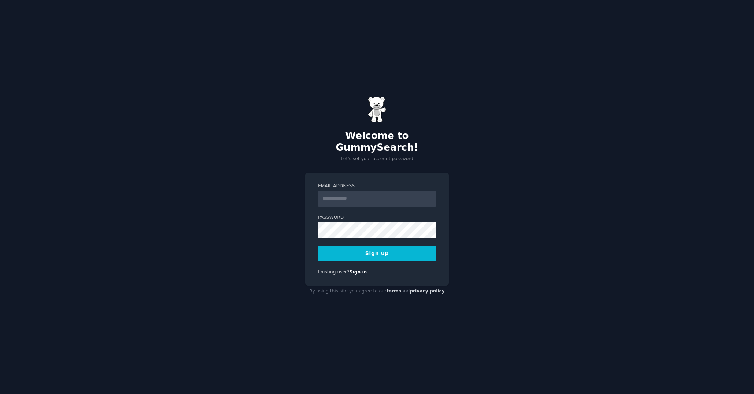  I want to click on label: Email Address, so click(377, 186).